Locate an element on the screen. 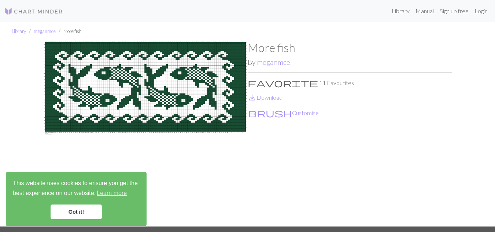 The height and width of the screenshot is (232, 495). button: CustomiseCustomise is located at coordinates (283, 113).